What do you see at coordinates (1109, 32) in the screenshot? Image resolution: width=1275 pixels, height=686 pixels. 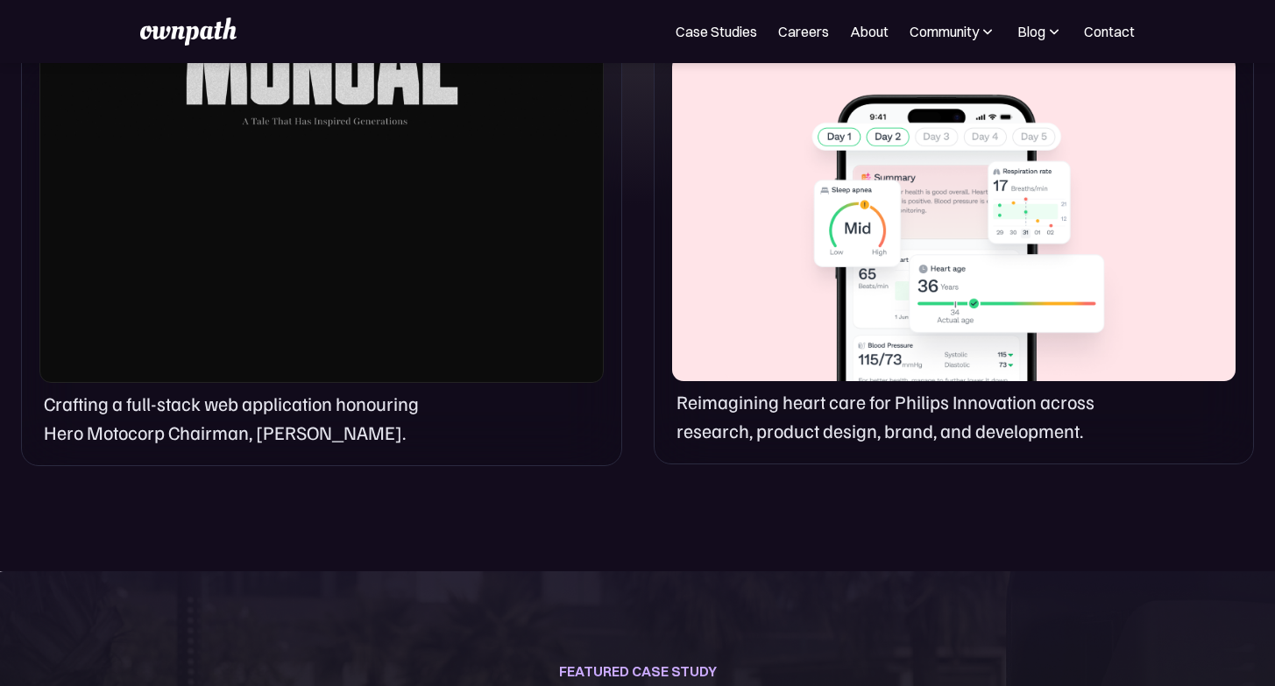 I see `a: Contact` at bounding box center [1109, 32].